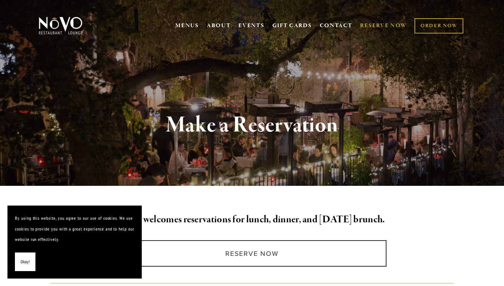 Image resolution: width=504 pixels, height=286 pixels. I want to click on a: EVENTS, so click(251, 26).